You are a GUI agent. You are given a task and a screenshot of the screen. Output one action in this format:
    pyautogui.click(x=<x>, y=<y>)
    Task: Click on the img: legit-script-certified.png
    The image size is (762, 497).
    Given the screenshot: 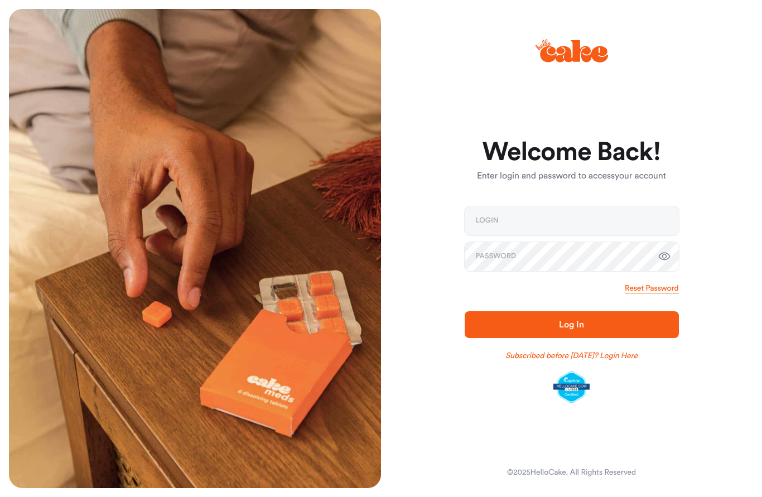 What is the action you would take?
    pyautogui.click(x=571, y=387)
    